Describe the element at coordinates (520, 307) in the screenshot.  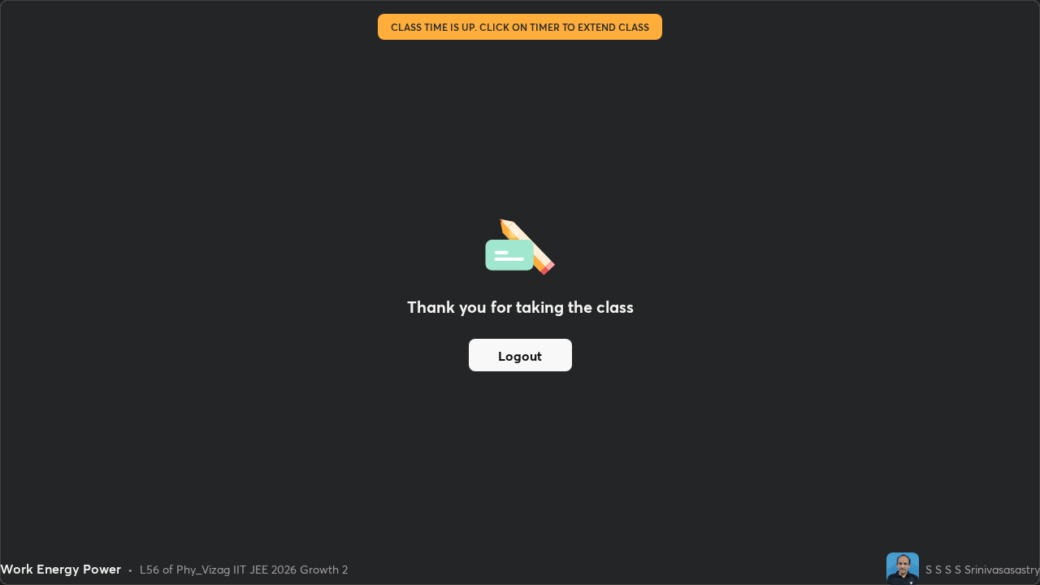
I see `h2: Thank you for taking the class` at that location.